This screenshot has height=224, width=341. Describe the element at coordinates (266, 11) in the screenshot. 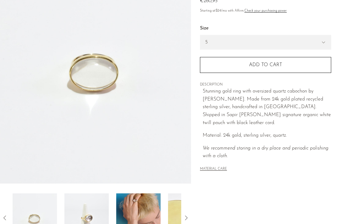

I see `a: Check your purchasing power - Learn more about Affirm Financing (opens in modal)` at that location.